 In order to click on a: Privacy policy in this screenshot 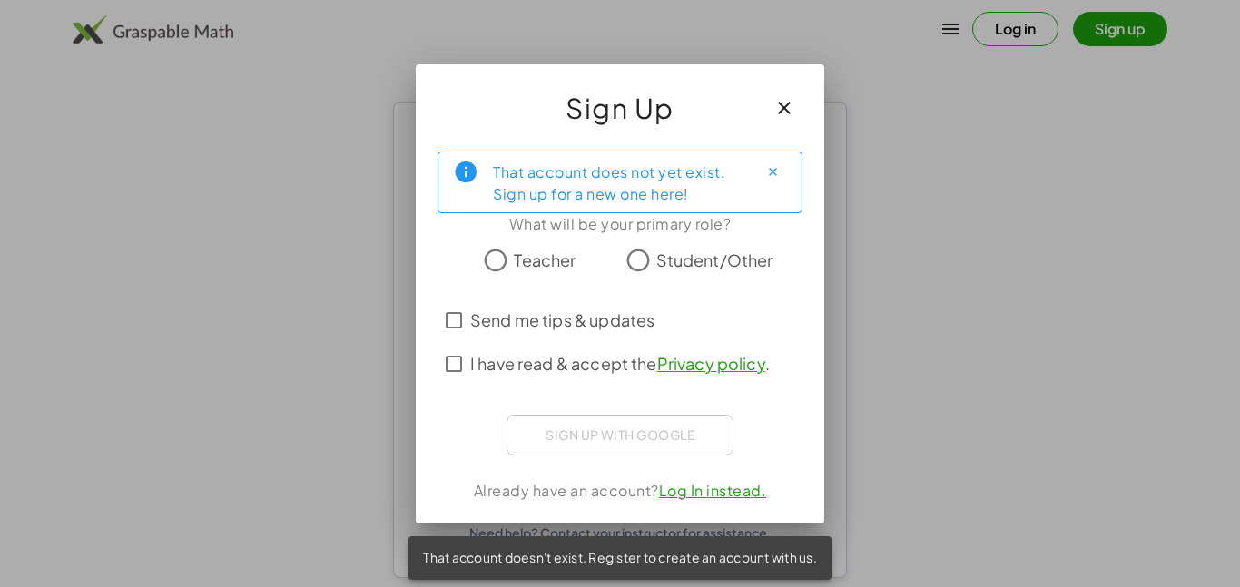, I will do `click(711, 363)`.